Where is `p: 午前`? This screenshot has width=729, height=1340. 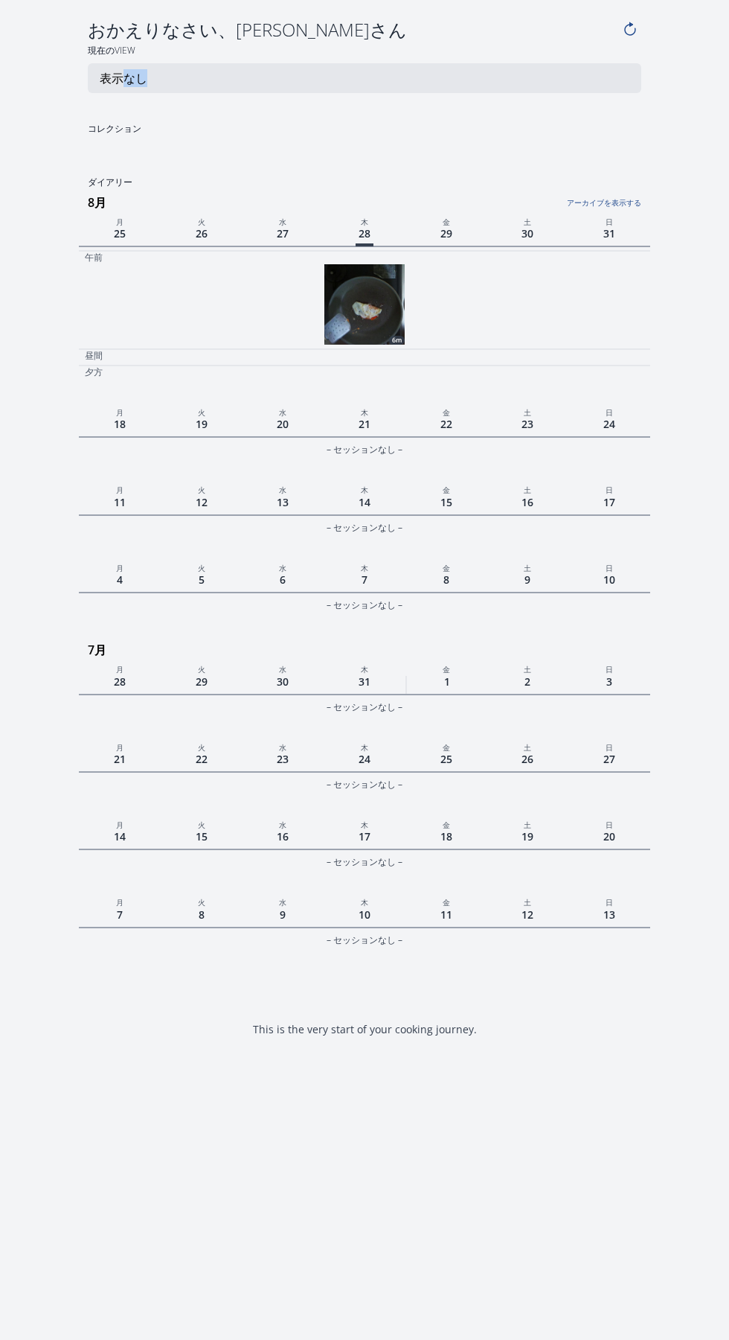
p: 午前 is located at coordinates (94, 258).